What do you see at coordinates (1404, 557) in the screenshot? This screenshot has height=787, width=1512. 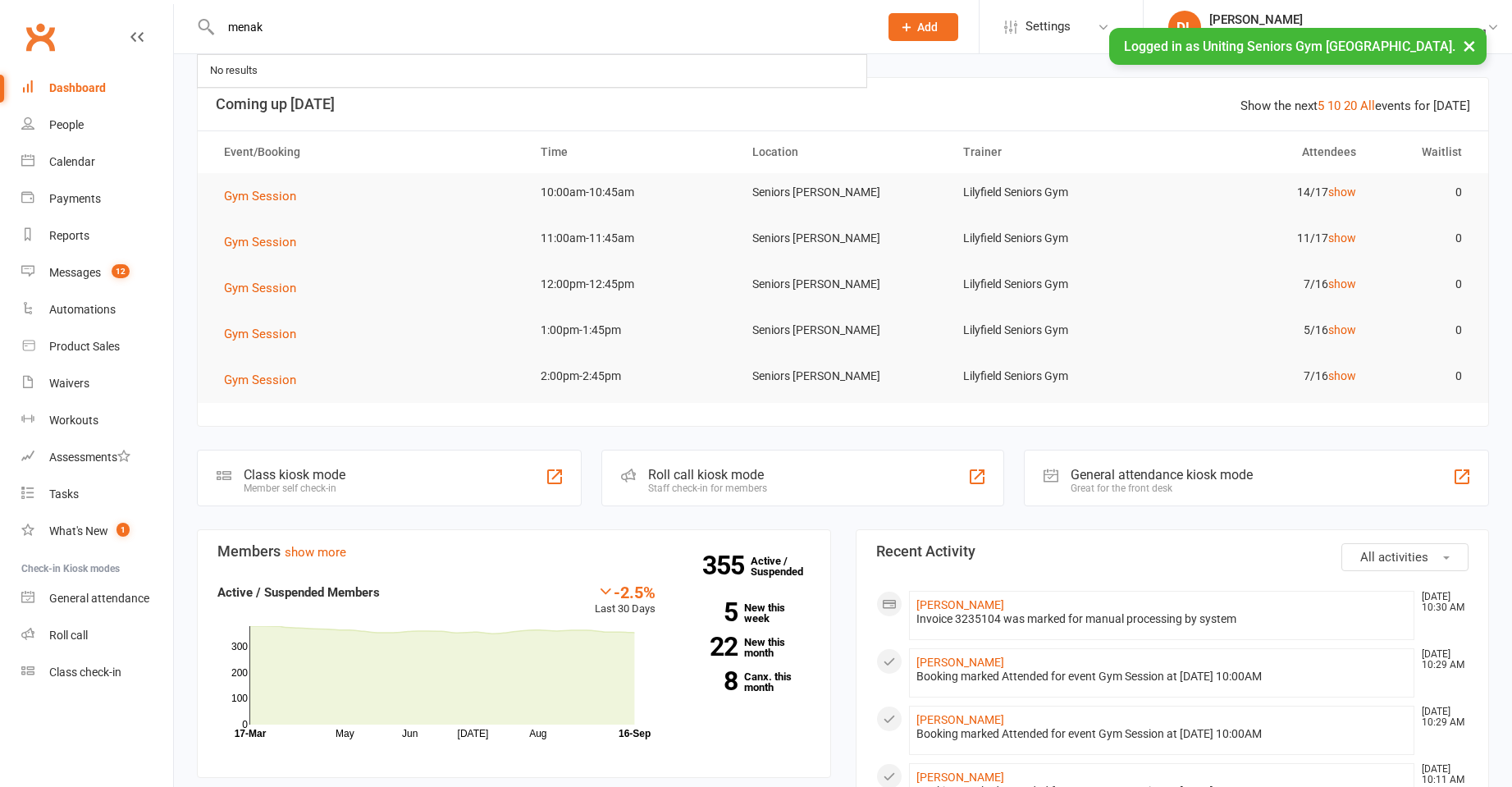 I see `button: All activities` at bounding box center [1404, 557].